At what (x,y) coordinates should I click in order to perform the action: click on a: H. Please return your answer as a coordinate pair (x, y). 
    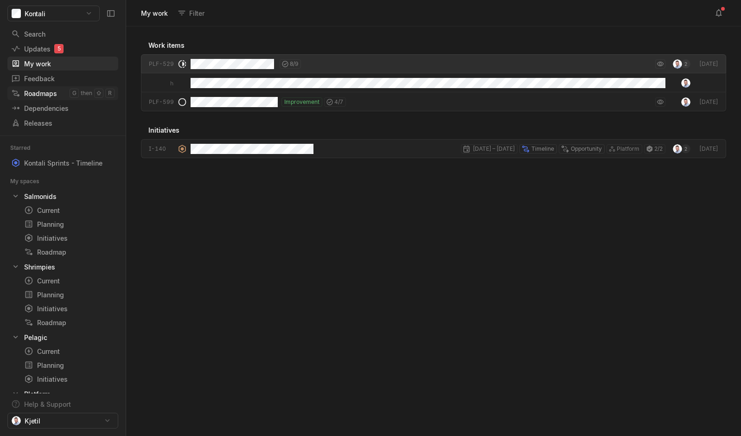
    Looking at the image, I should click on (433, 83).